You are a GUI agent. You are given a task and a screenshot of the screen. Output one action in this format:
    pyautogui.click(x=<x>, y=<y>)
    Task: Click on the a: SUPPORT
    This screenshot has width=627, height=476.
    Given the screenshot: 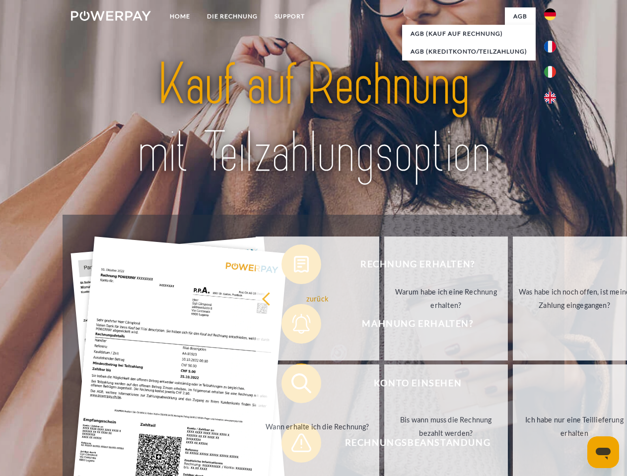 What is the action you would take?
    pyautogui.click(x=289, y=16)
    